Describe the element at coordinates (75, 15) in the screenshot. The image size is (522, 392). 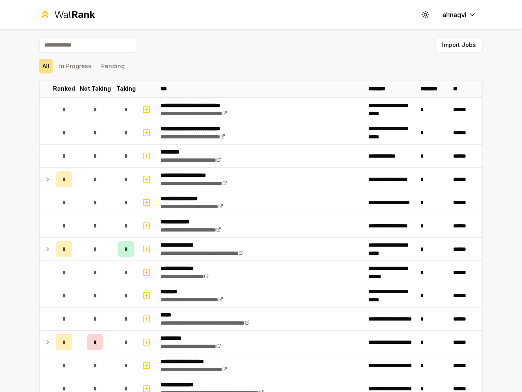
I see `div: Wat` at that location.